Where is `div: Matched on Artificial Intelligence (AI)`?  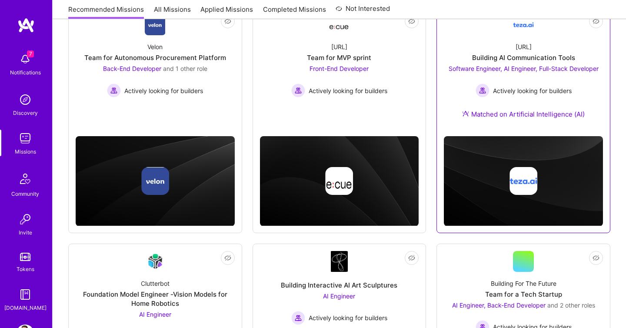 div: Matched on Artificial Intelligence (AI) is located at coordinates (524, 114).